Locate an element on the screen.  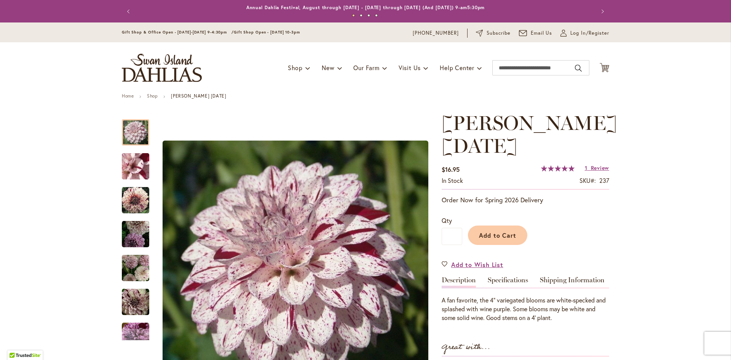
button: Previous is located at coordinates (129, 11).